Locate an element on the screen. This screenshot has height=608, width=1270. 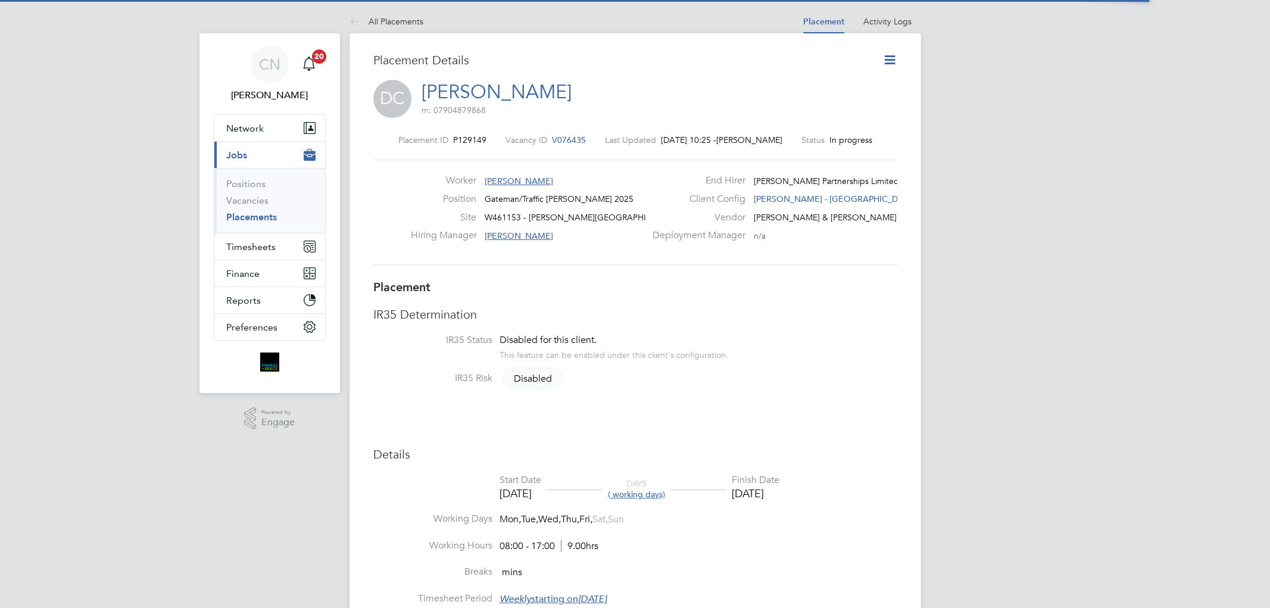
span: Disabled for this client. is located at coordinates (548, 340).